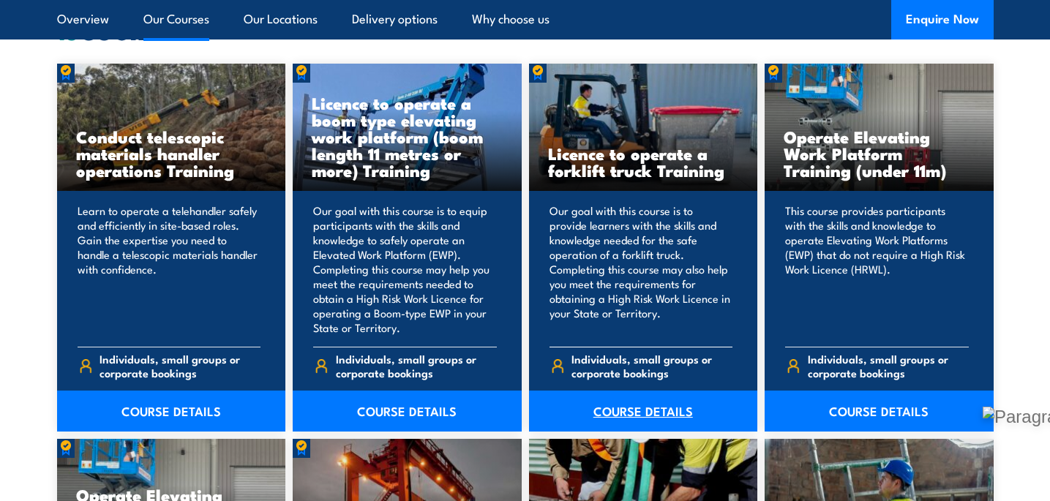 This screenshot has width=1050, height=501. Describe the element at coordinates (169, 269) in the screenshot. I see `p: Learn to operate a telehandler safely and efficiently in site-based roles. Gain the expertise you...` at that location.